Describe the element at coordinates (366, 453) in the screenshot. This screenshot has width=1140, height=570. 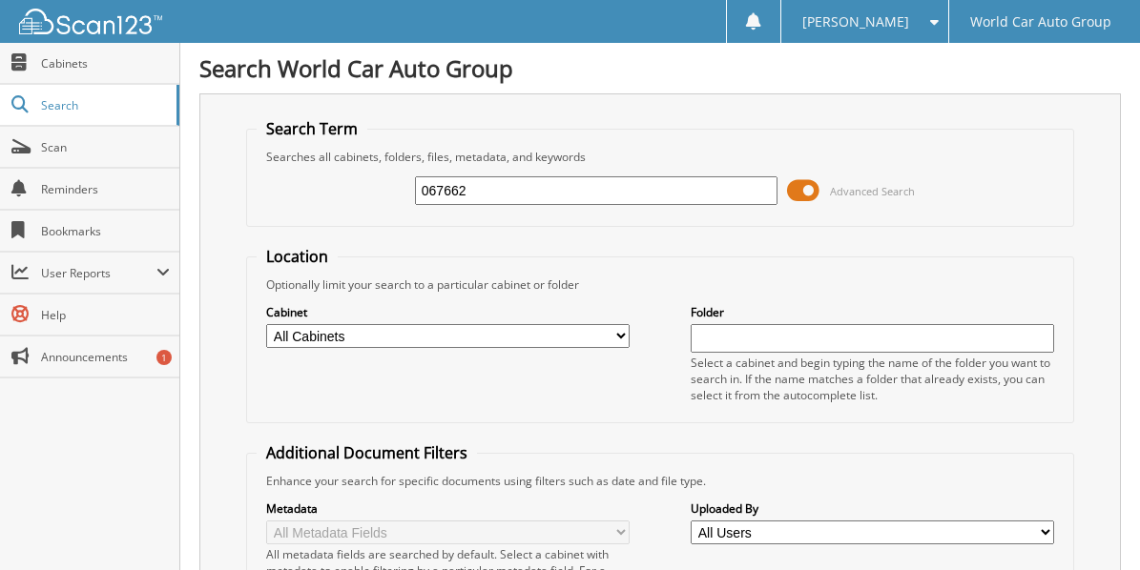
I see `legend: Additional Document Filters` at that location.